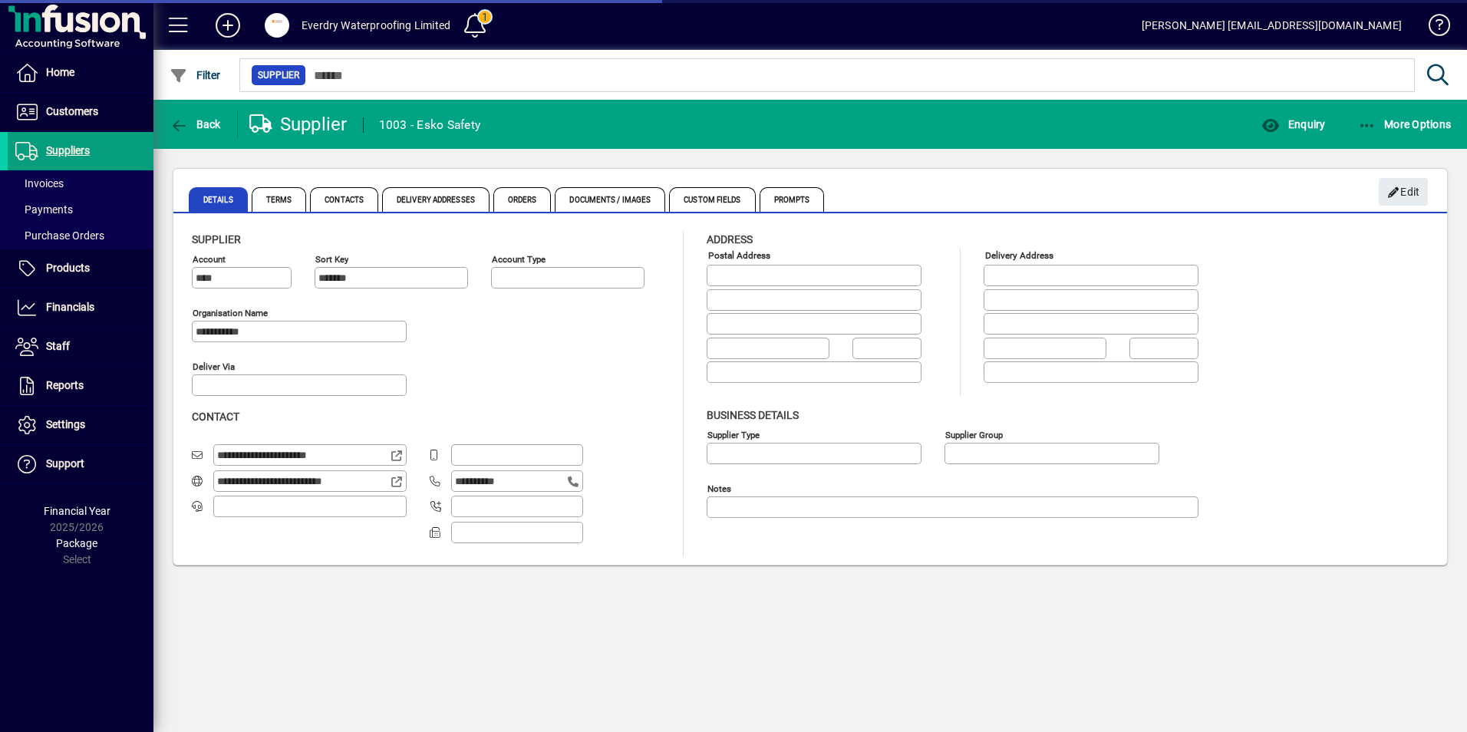  What do you see at coordinates (522, 199) in the screenshot?
I see `span: Orders` at bounding box center [522, 199].